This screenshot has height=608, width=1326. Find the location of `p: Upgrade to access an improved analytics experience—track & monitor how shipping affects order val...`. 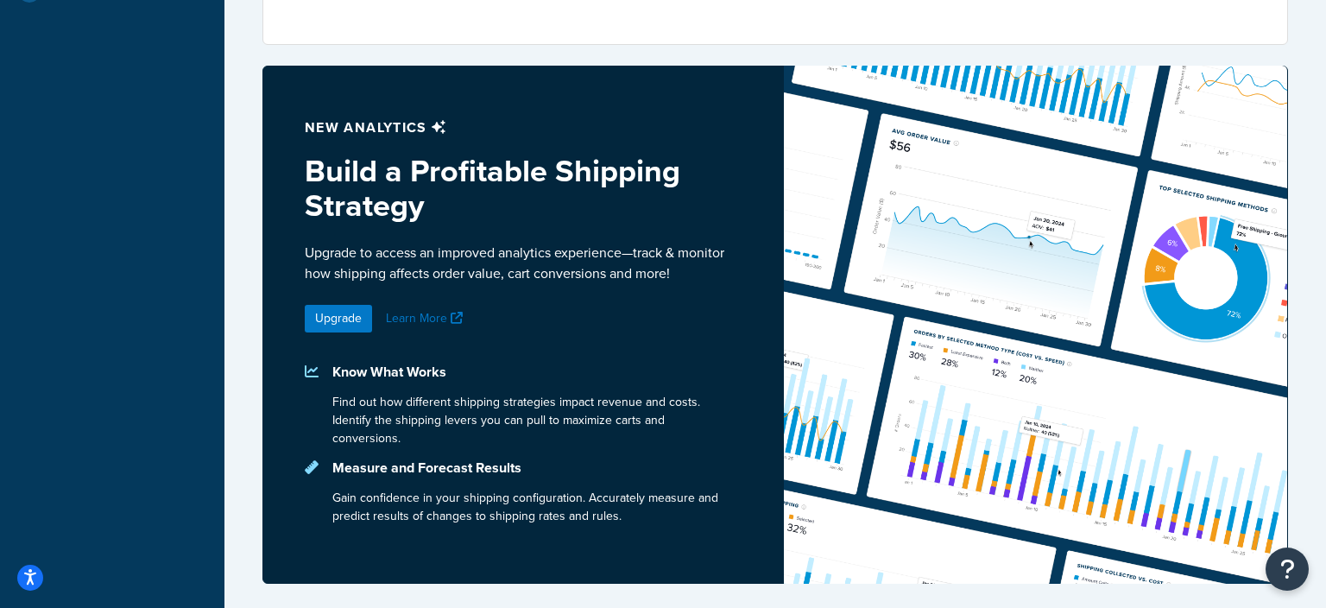

p: Upgrade to access an improved analytics experience—track & monitor how shipping affects order val... is located at coordinates (519, 263).